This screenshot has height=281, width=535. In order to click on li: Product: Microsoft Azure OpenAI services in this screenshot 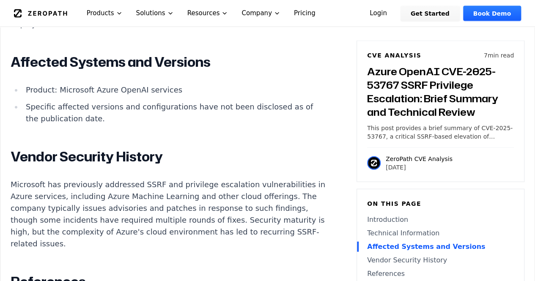, I will do `click(174, 90)`.